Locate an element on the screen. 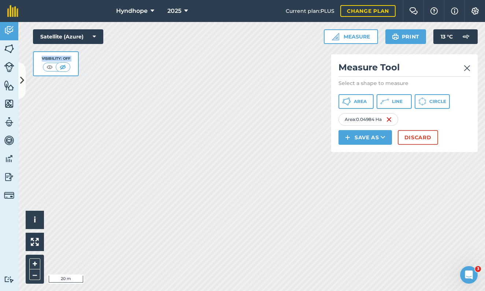 This screenshot has width=485, height=291. button: Discard is located at coordinates (418, 137).